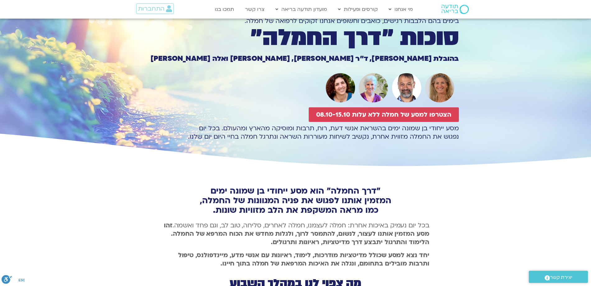 Image resolution: width=591 pixels, height=286 pixels. What do you see at coordinates (295, 201) in the screenshot?
I see `h2: "דרך החמלה" הוא מסע ייחודי בן שמונה ימים המזמין אותנו לפגוש את פניה המגוונות של החמלה, כמו מראה ה...` at bounding box center [295, 201].